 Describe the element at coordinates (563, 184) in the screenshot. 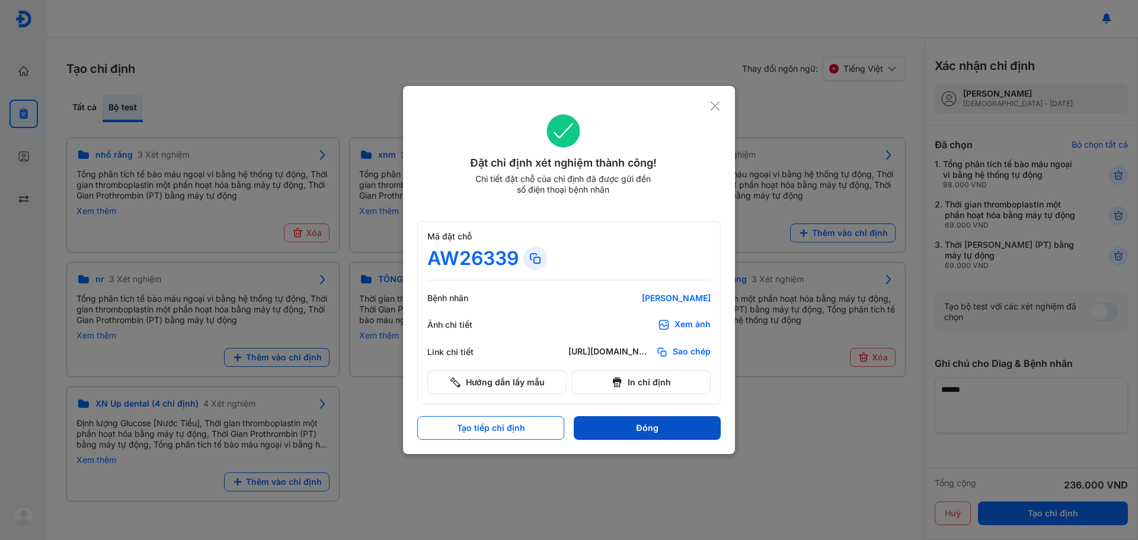

I see `div: Chi tiết đặt chỗ của chỉ định đã được gửi đến số điện thoại bệnh nhân` at that location.